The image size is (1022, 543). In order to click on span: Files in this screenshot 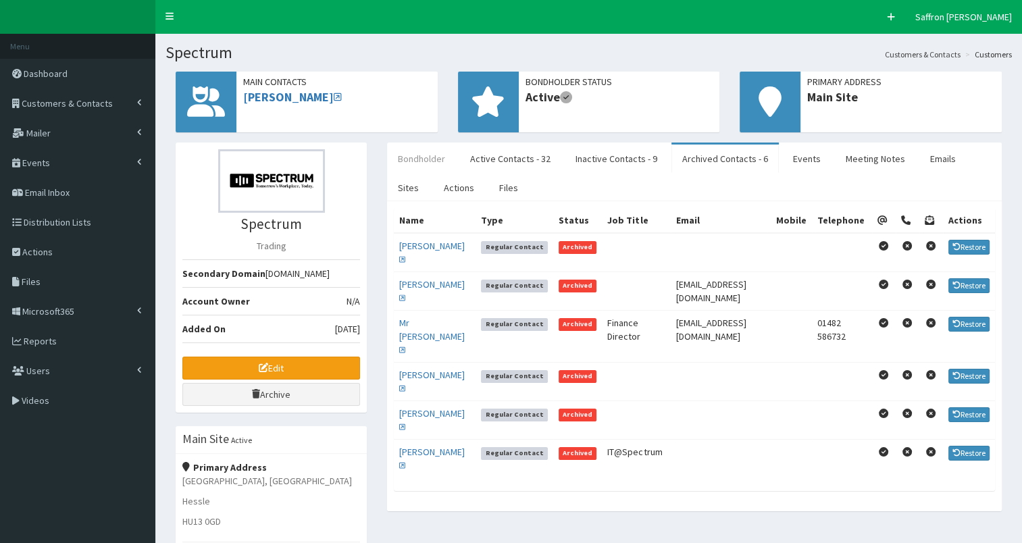, I will do `click(31, 282)`.